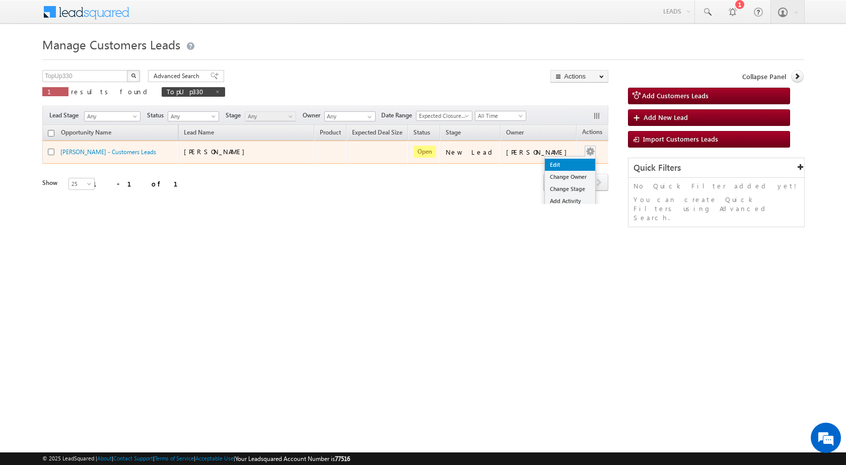 This screenshot has height=465, width=846. What do you see at coordinates (350, 116) in the screenshot?
I see `input: Type to Search` at bounding box center [350, 116].